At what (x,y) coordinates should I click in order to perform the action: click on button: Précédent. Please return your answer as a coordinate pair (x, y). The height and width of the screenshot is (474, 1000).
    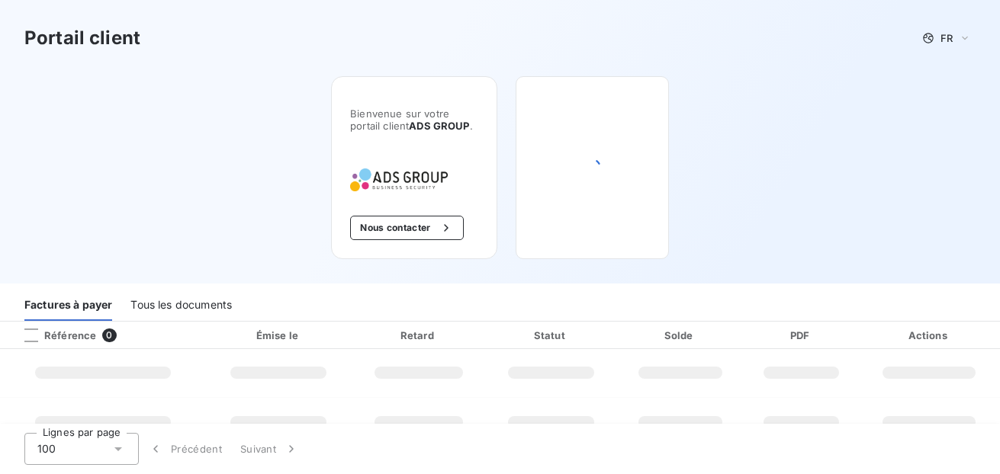
    Looking at the image, I should click on (185, 449).